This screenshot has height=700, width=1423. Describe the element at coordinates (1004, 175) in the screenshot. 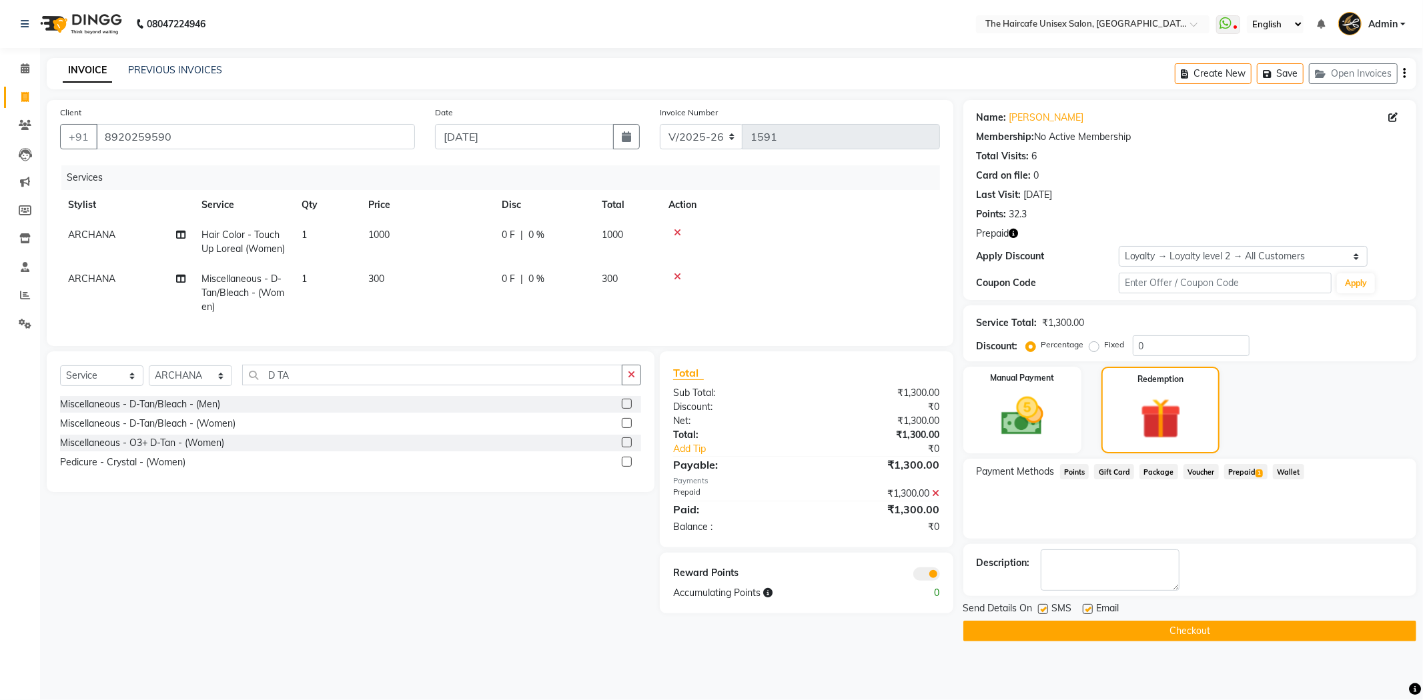

I see `div: Card on file:` at that location.